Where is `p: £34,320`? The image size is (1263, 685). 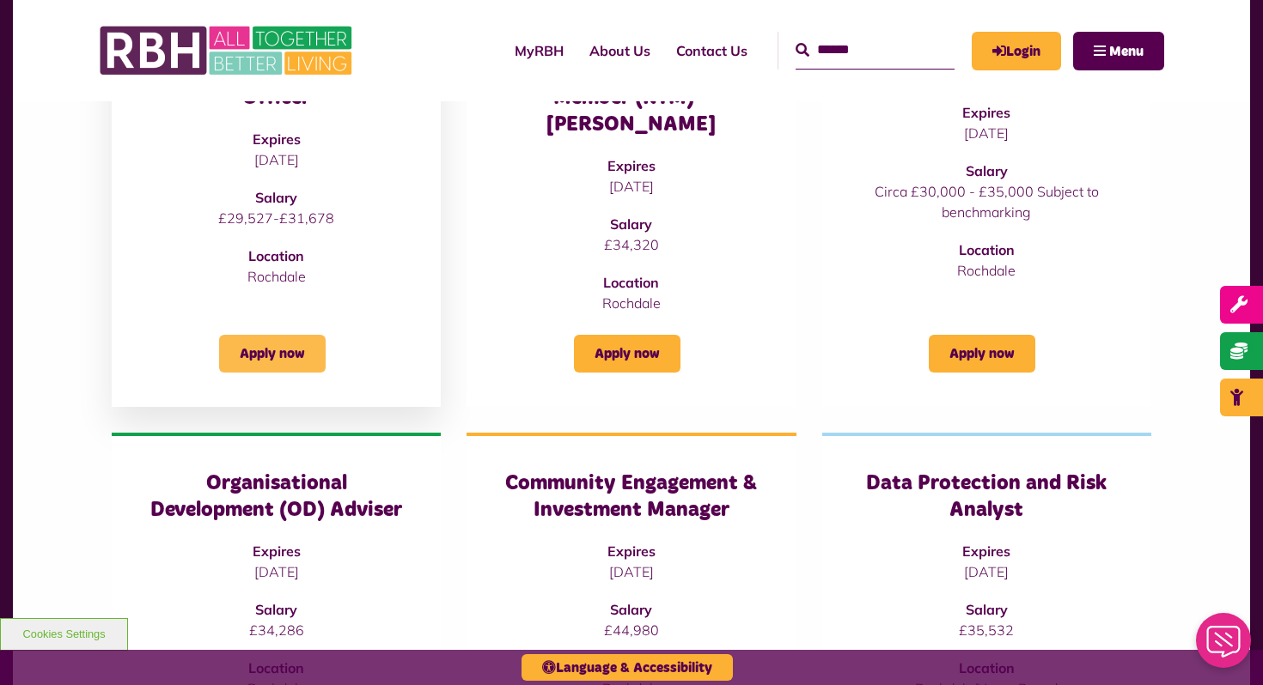 p: £34,320 is located at coordinates (630, 245).